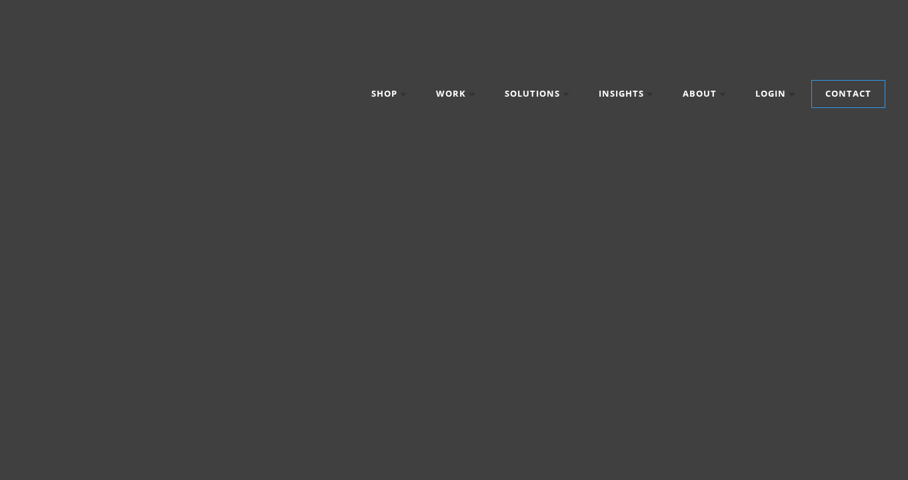 The width and height of the screenshot is (908, 480). Describe the element at coordinates (848, 94) in the screenshot. I see `a: Contact` at that location.